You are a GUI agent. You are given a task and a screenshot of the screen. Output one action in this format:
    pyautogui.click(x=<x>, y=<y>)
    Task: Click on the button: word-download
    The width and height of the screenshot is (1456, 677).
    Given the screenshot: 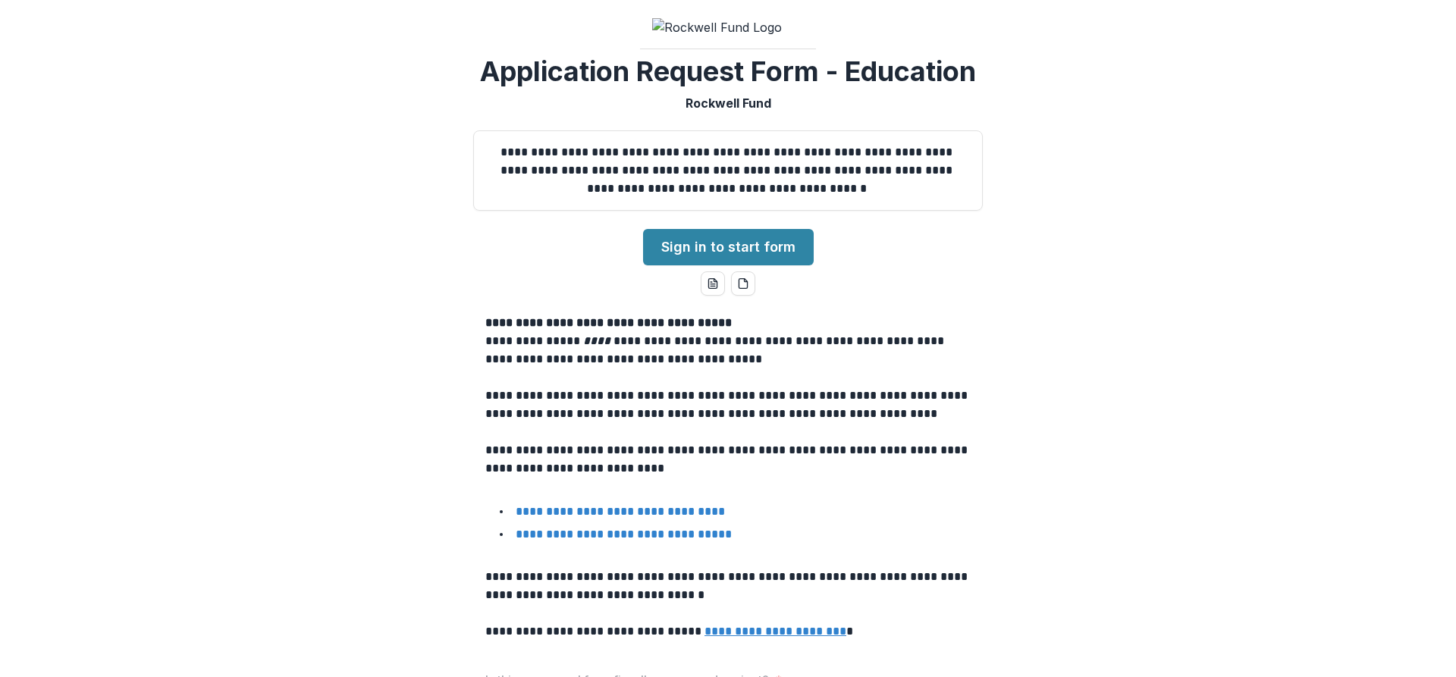 What is the action you would take?
    pyautogui.click(x=713, y=284)
    